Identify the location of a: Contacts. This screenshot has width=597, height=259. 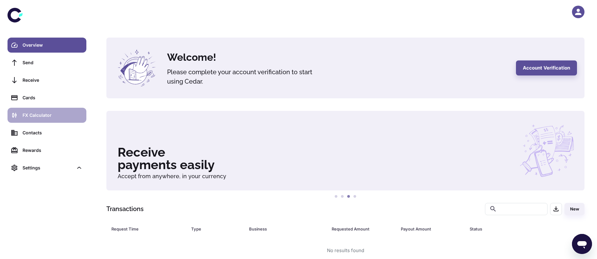
(47, 133).